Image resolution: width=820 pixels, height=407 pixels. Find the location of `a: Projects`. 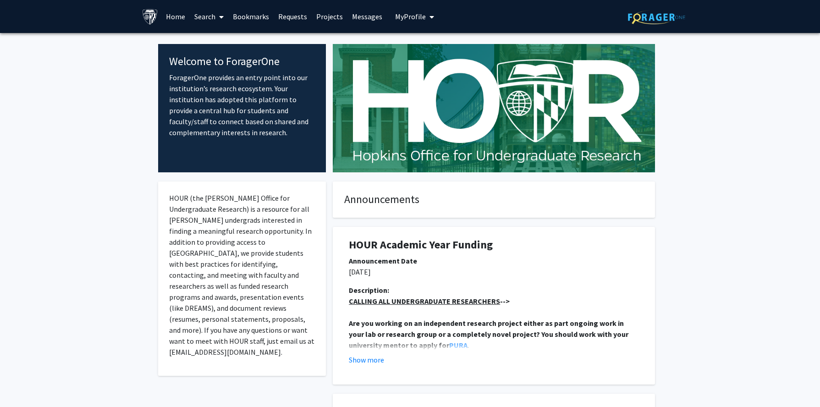

a: Projects is located at coordinates (330, 16).